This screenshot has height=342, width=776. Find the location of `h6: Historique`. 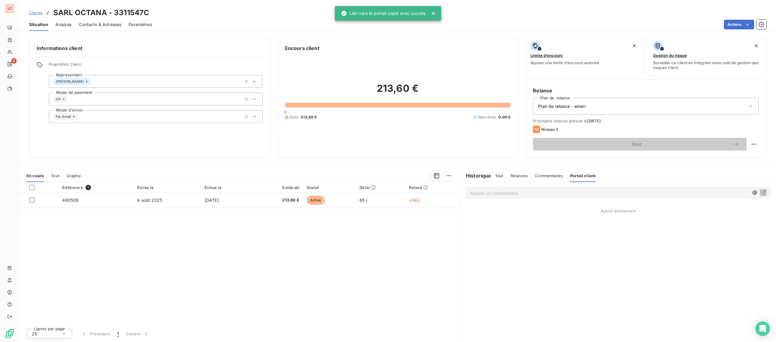

h6: Historique is located at coordinates (476, 176).